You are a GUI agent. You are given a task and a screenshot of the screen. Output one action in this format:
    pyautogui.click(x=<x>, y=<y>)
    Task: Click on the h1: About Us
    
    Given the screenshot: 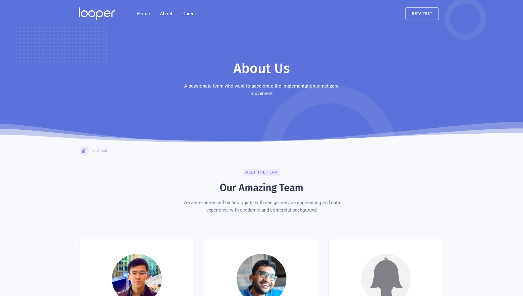 What is the action you would take?
    pyautogui.click(x=261, y=69)
    